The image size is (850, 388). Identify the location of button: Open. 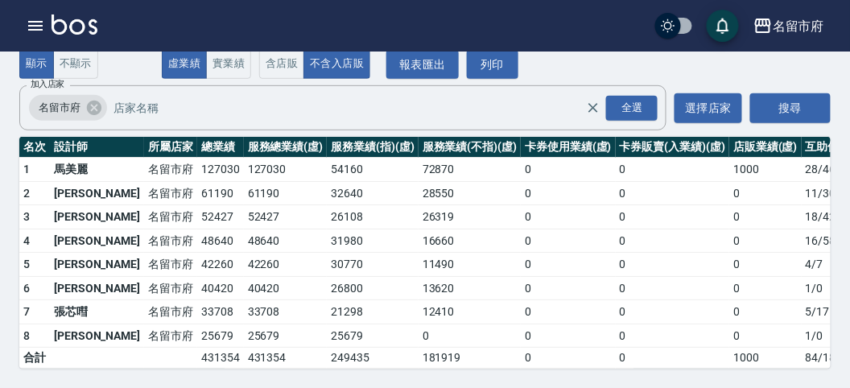
(632, 108).